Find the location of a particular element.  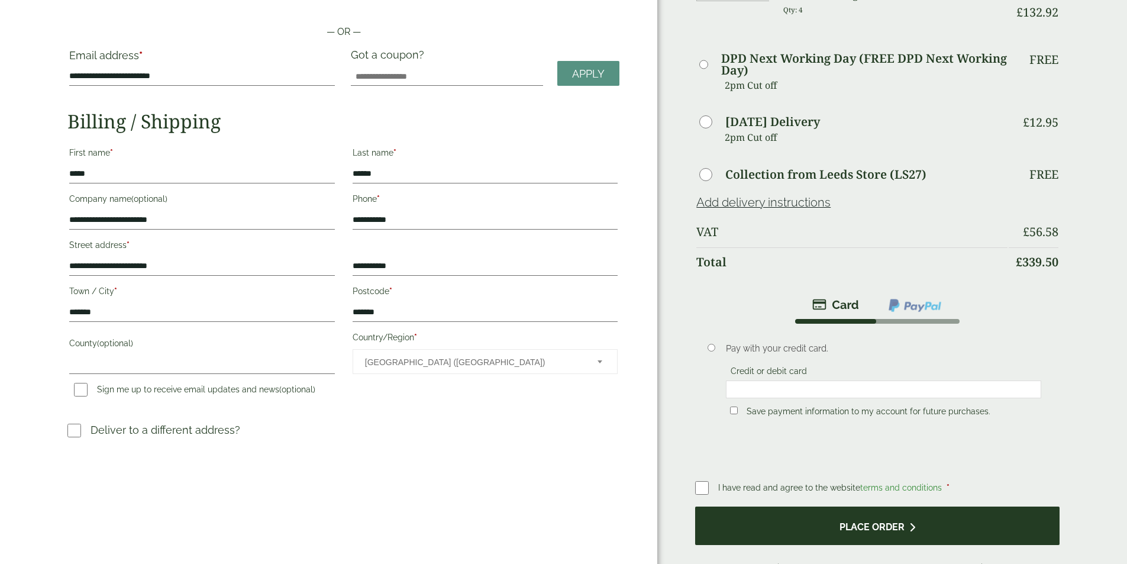

label: Phone is located at coordinates (485, 201).